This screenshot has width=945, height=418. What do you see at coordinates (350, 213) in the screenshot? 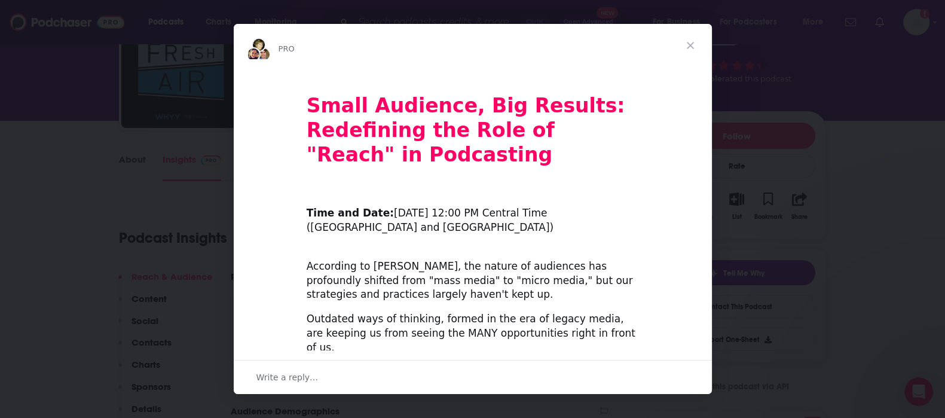
I see `b: Time and Date:` at bounding box center [350, 213].